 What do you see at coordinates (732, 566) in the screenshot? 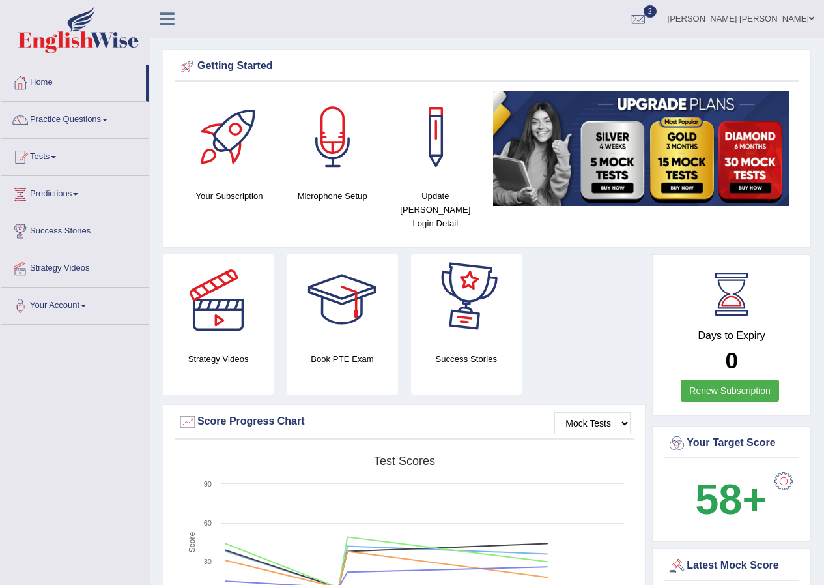
I see `div: Latest Mock Score` at bounding box center [732, 566].